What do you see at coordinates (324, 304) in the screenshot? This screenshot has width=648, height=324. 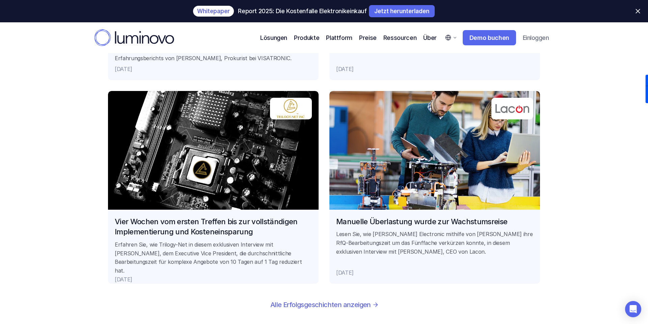 I see `a: Alle Erfolgsgeschichten anzeigen` at bounding box center [324, 304].